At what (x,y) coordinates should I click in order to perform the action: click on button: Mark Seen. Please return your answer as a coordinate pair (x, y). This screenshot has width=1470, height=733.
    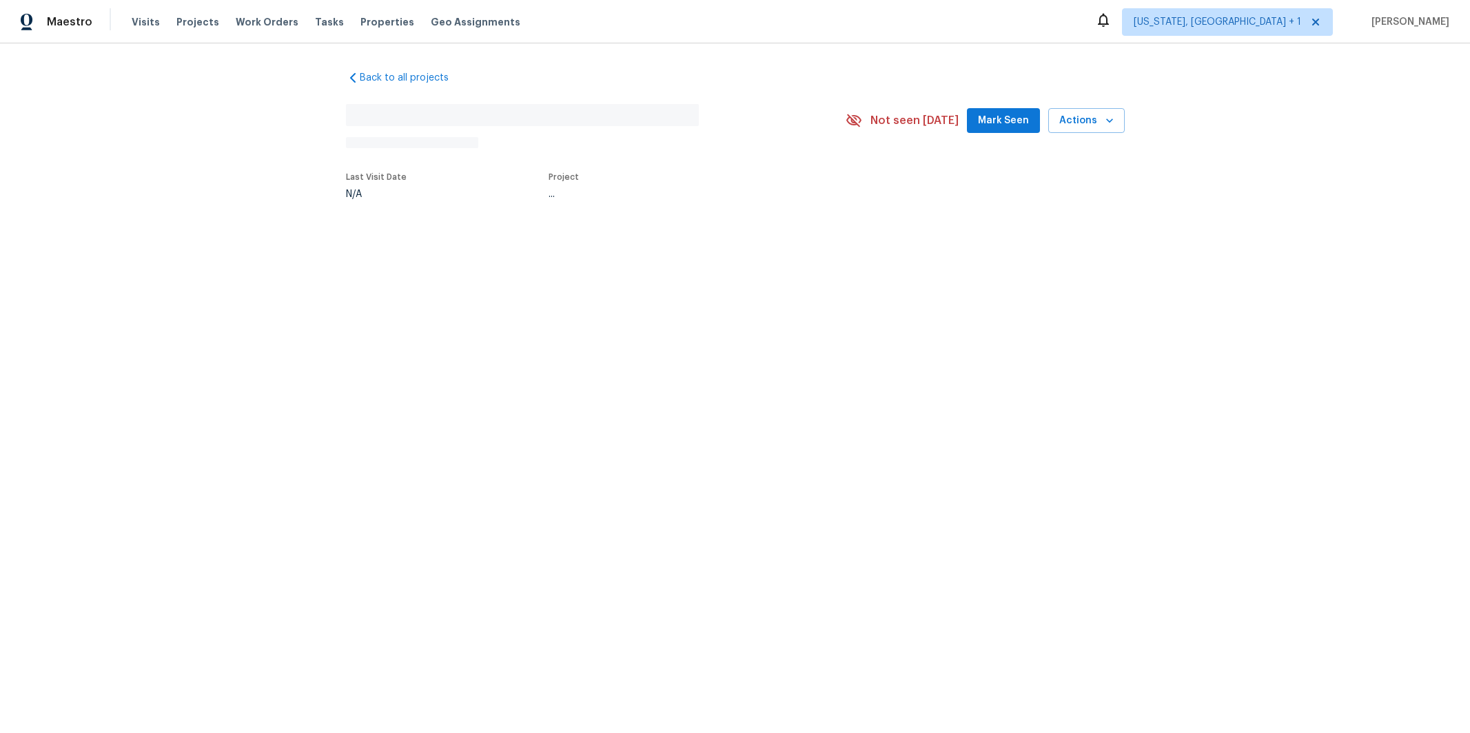
    Looking at the image, I should click on (1003, 121).